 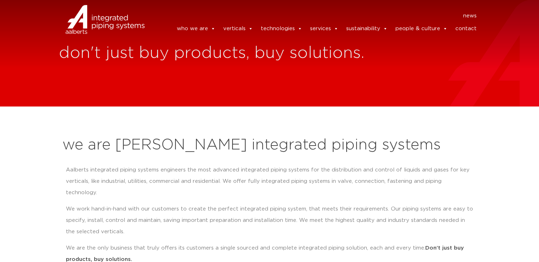 I want to click on a: who we are, so click(x=196, y=29).